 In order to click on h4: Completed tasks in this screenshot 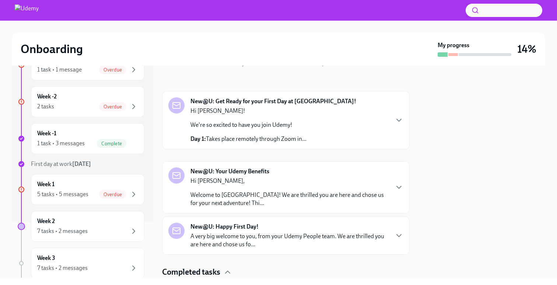, I will do `click(191, 272)`.